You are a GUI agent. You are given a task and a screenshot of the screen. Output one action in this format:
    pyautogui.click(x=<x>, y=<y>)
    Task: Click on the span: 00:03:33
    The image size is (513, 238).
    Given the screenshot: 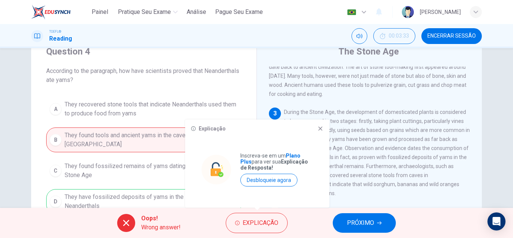 What is the action you would take?
    pyautogui.click(x=399, y=36)
    